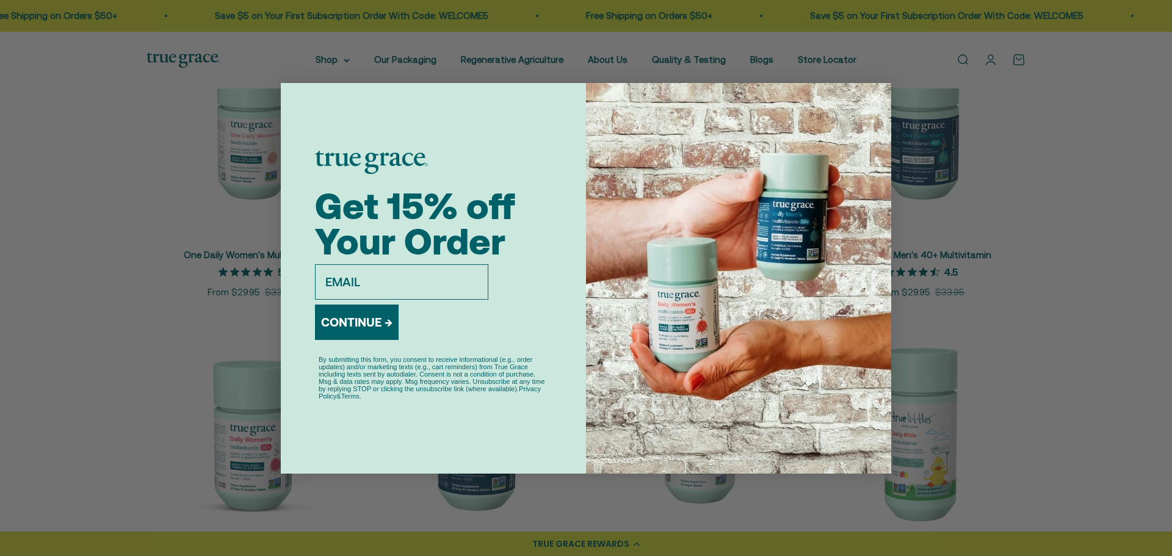 The image size is (1172, 556). I want to click on img: ea6db371-f0a2-4b66-b0cf-f62b63694141.jpeg, so click(738, 278).